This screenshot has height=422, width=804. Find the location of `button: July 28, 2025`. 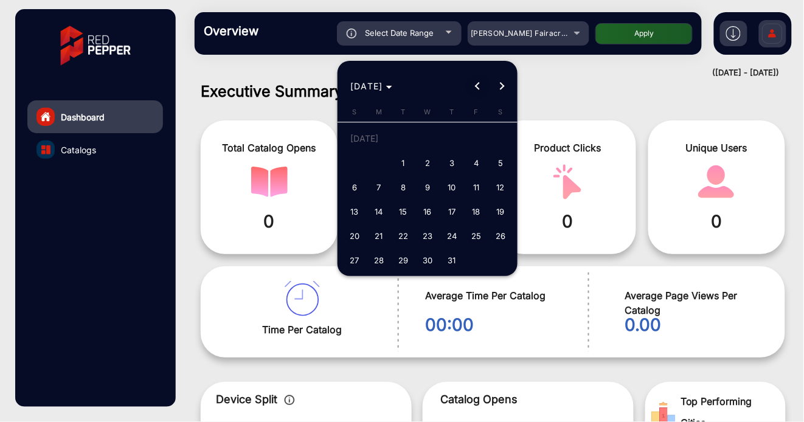

button: July 28, 2025 is located at coordinates (379, 260).